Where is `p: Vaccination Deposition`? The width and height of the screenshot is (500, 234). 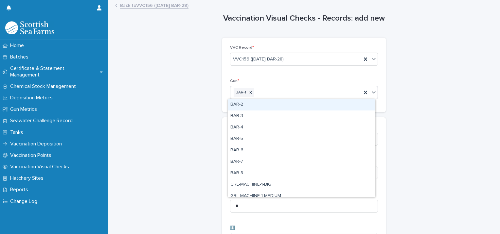 p: Vaccination Deposition is located at coordinates (37, 144).